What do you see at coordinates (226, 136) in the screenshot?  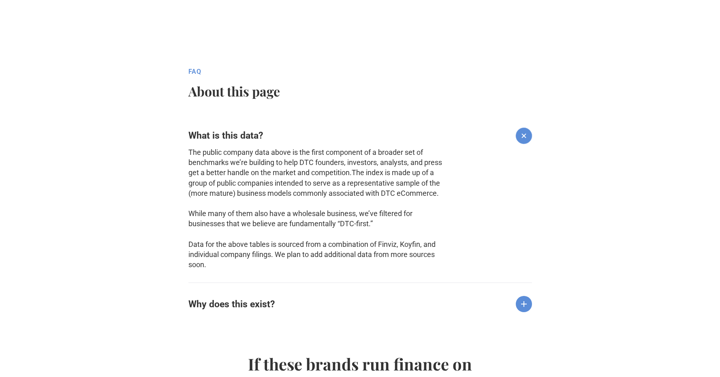 I see `h6: What is this data?` at bounding box center [226, 136].